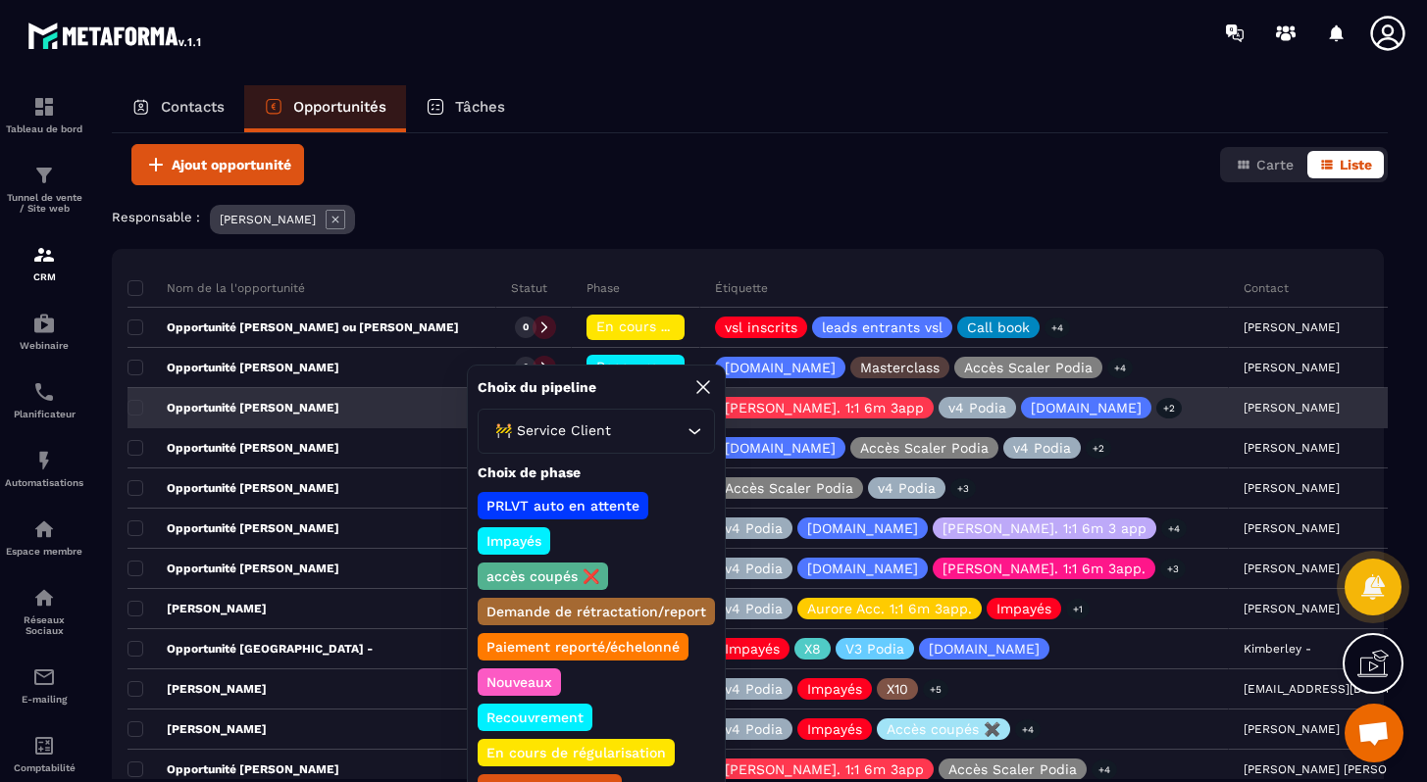 This screenshot has width=1427, height=782. What do you see at coordinates (325, 109) in the screenshot?
I see `a: Opportunités` at bounding box center [325, 109].